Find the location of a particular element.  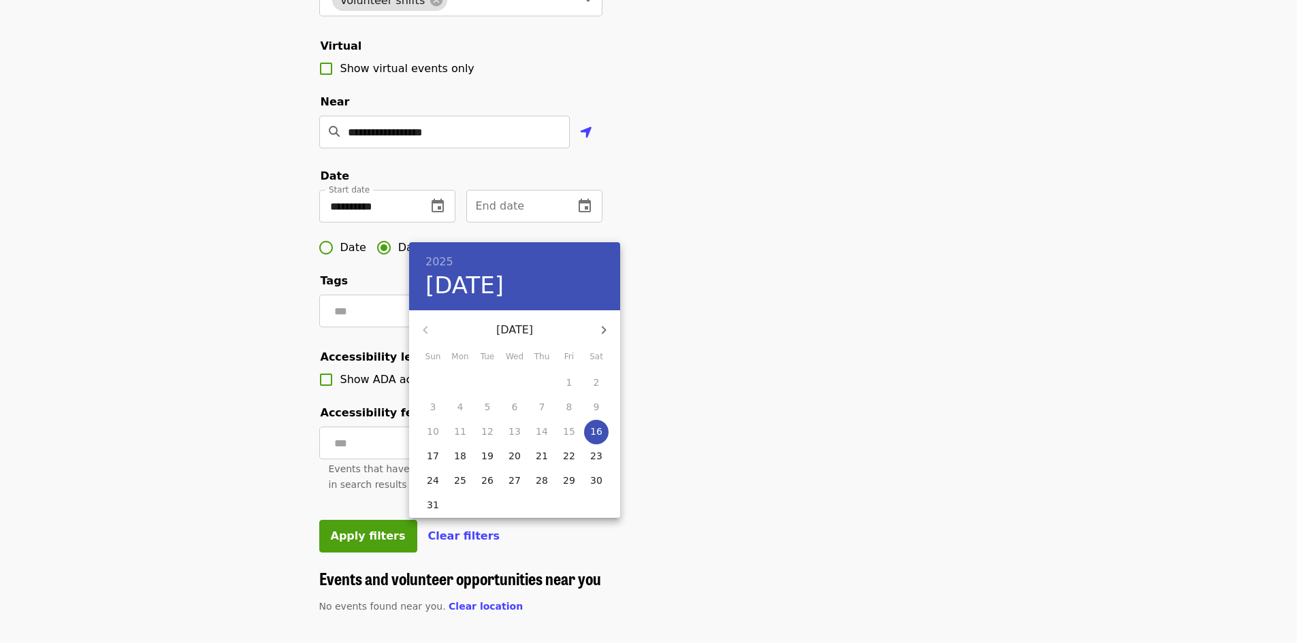

button: 25 is located at coordinates (460, 481).